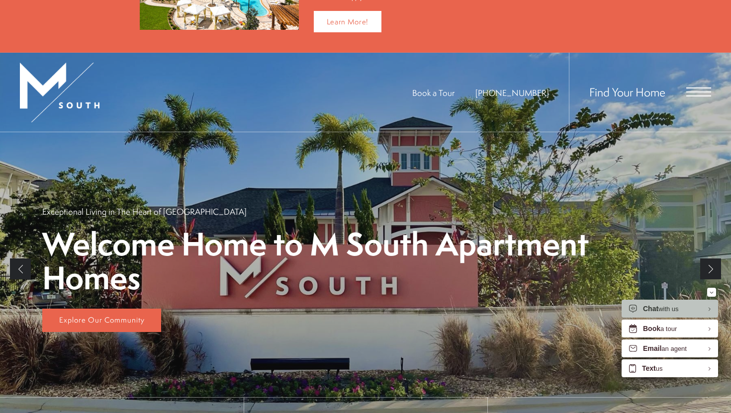  Describe the element at coordinates (627, 92) in the screenshot. I see `a: Find Your Home` at that location.